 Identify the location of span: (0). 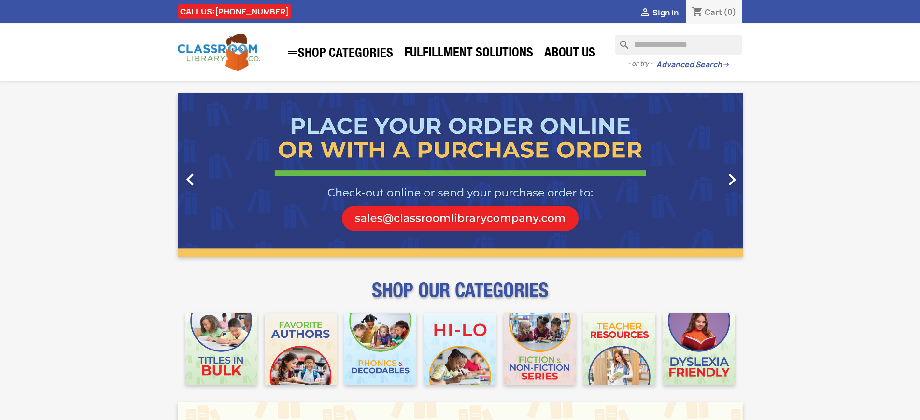
(730, 12).